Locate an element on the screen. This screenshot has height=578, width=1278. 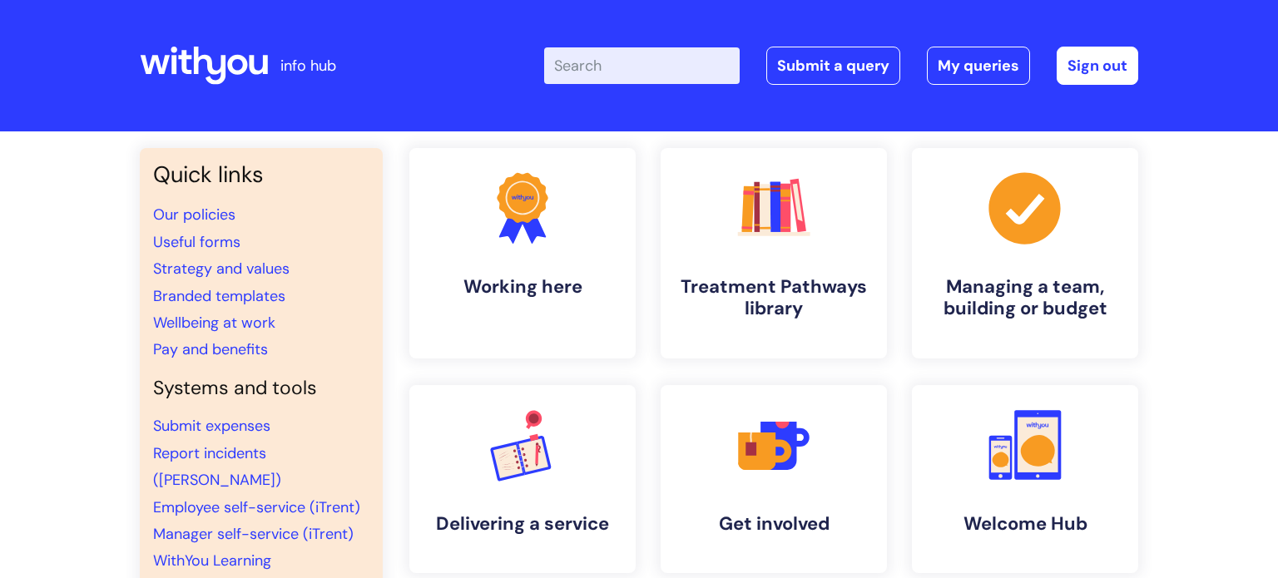
a: Sign out is located at coordinates (1097, 66).